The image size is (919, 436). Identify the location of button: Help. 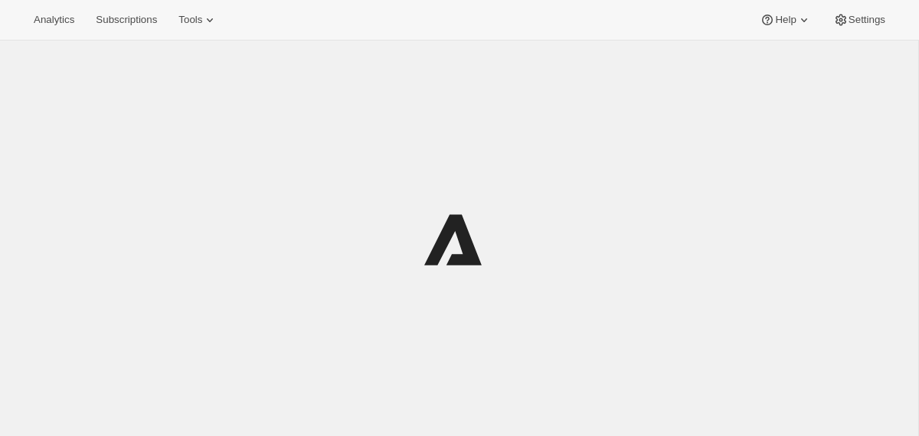
(785, 20).